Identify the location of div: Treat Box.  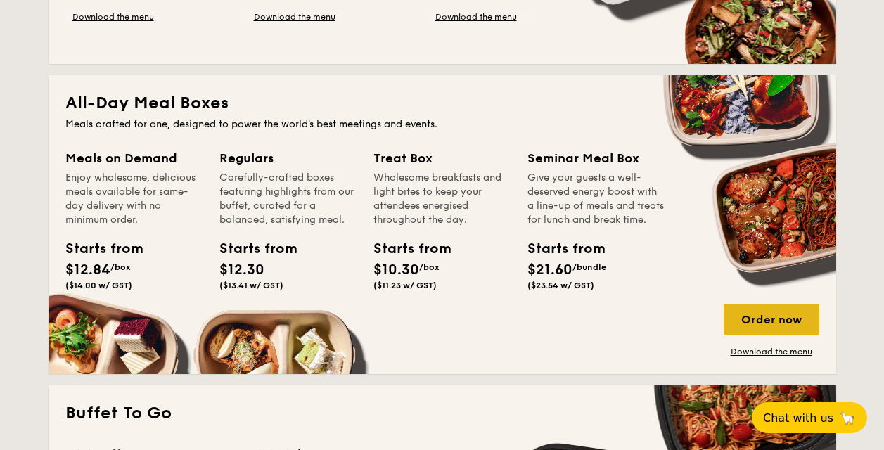
(442, 158).